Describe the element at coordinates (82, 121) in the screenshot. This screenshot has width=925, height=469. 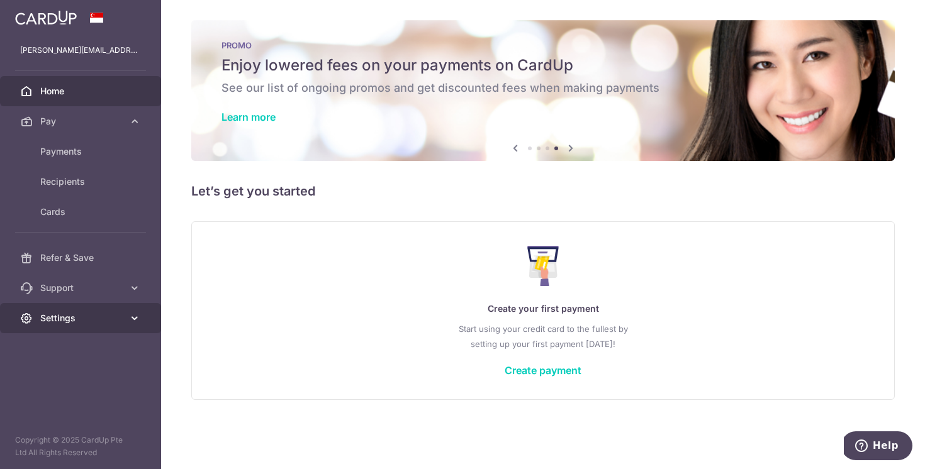
I see `span: Pay` at that location.